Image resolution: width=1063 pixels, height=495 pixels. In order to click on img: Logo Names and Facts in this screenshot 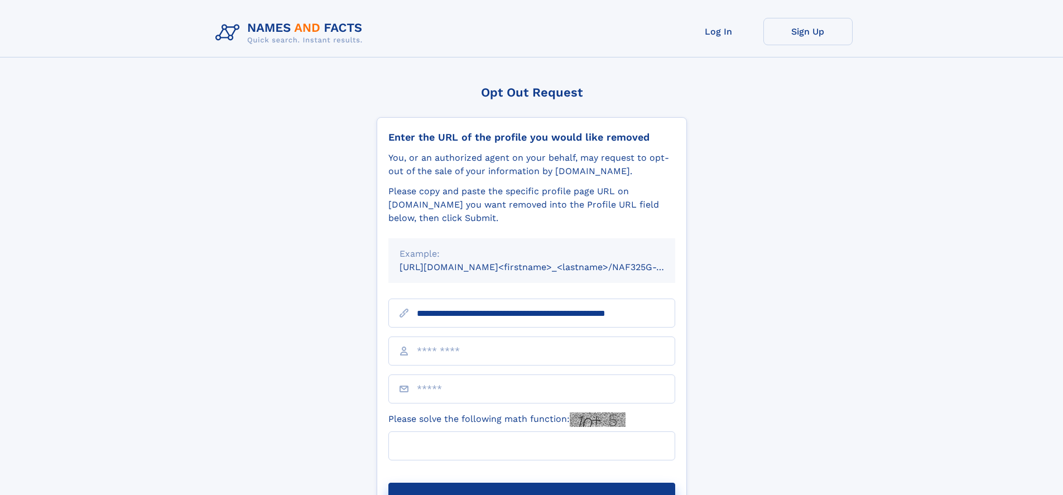, I will do `click(291, 33)`.